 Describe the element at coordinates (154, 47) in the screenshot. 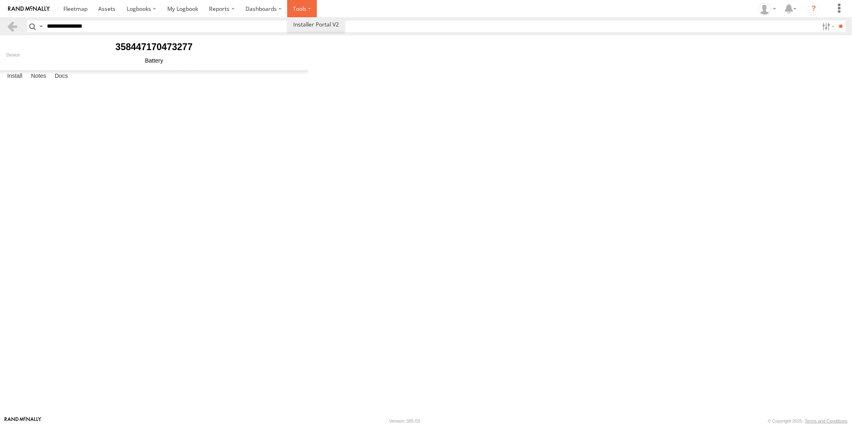

I see `b: 358447170473277` at that location.